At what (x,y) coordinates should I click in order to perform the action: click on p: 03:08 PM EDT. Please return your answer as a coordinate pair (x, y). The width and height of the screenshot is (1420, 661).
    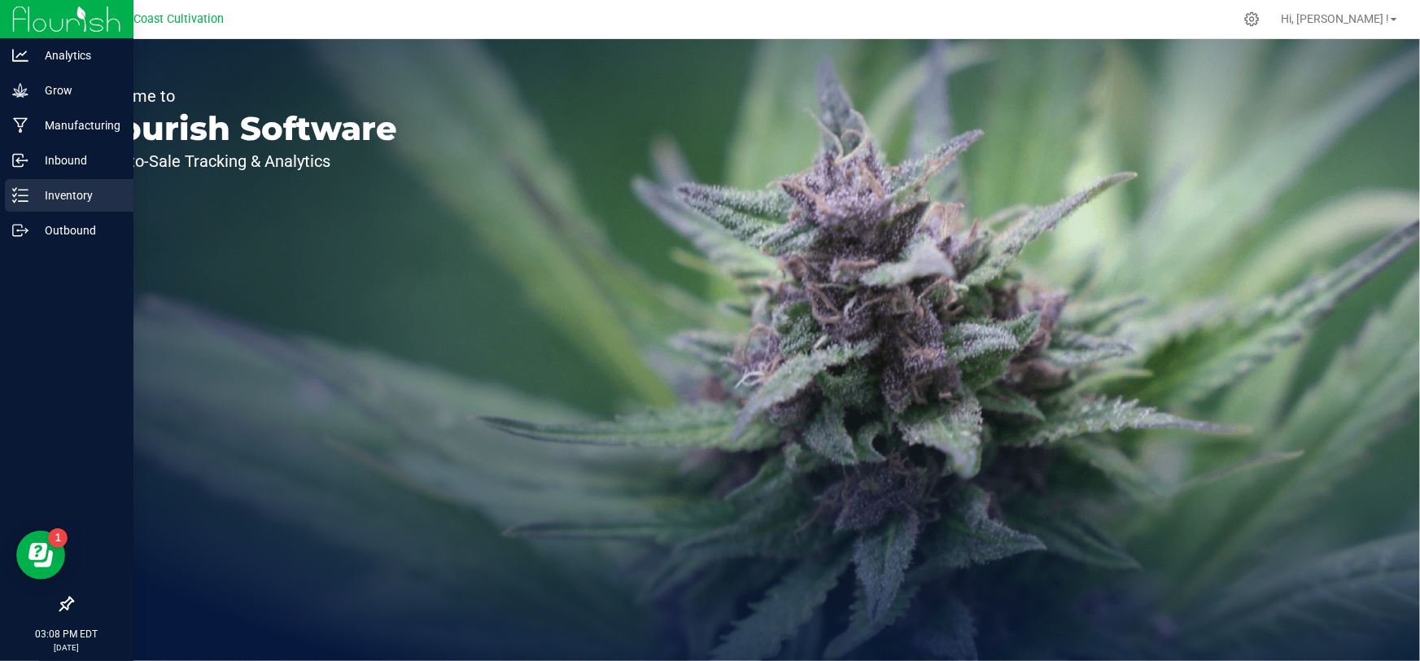
    Looking at the image, I should click on (67, 634).